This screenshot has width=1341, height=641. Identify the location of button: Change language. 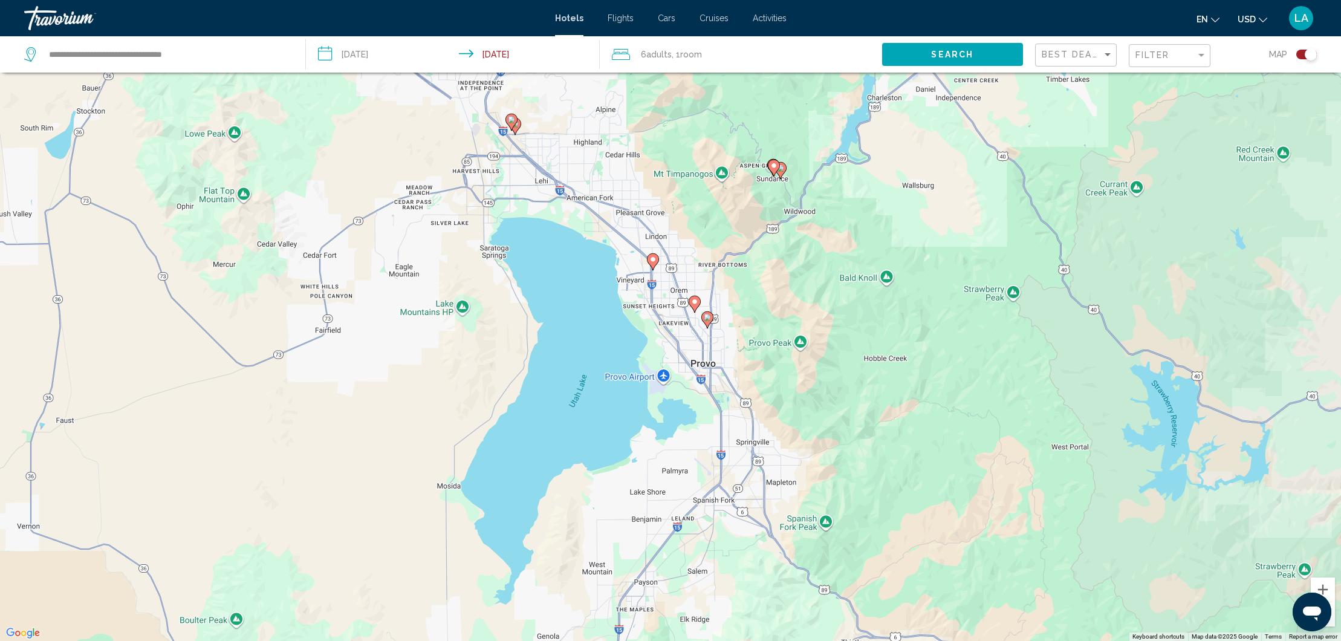
(1208, 19).